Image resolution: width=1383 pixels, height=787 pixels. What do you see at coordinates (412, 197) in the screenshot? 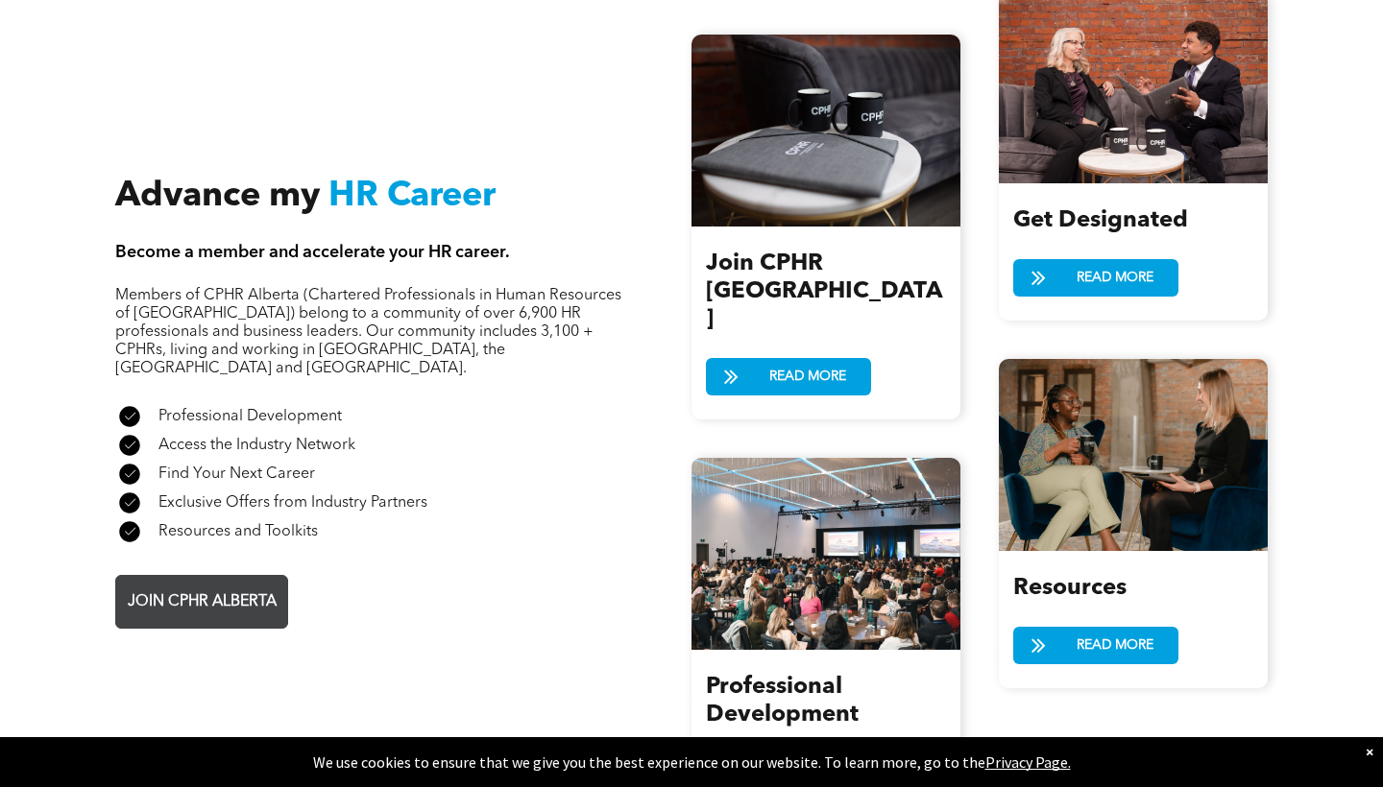
I see `span: HR Career` at bounding box center [412, 197].